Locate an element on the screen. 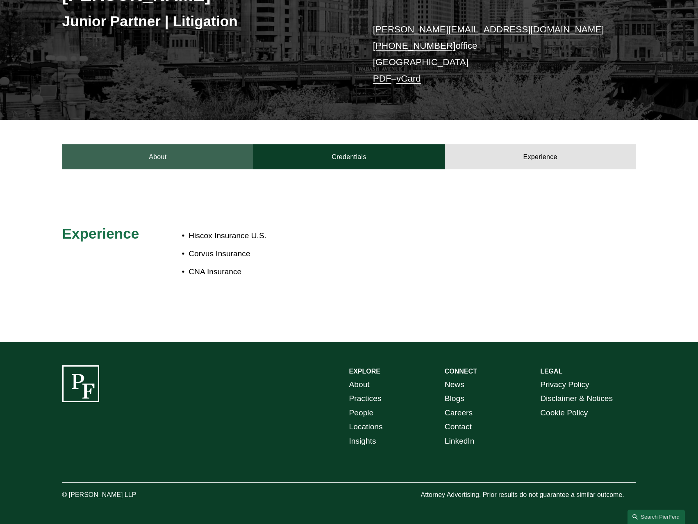 The width and height of the screenshot is (698, 524). a: Practices is located at coordinates (365, 398).